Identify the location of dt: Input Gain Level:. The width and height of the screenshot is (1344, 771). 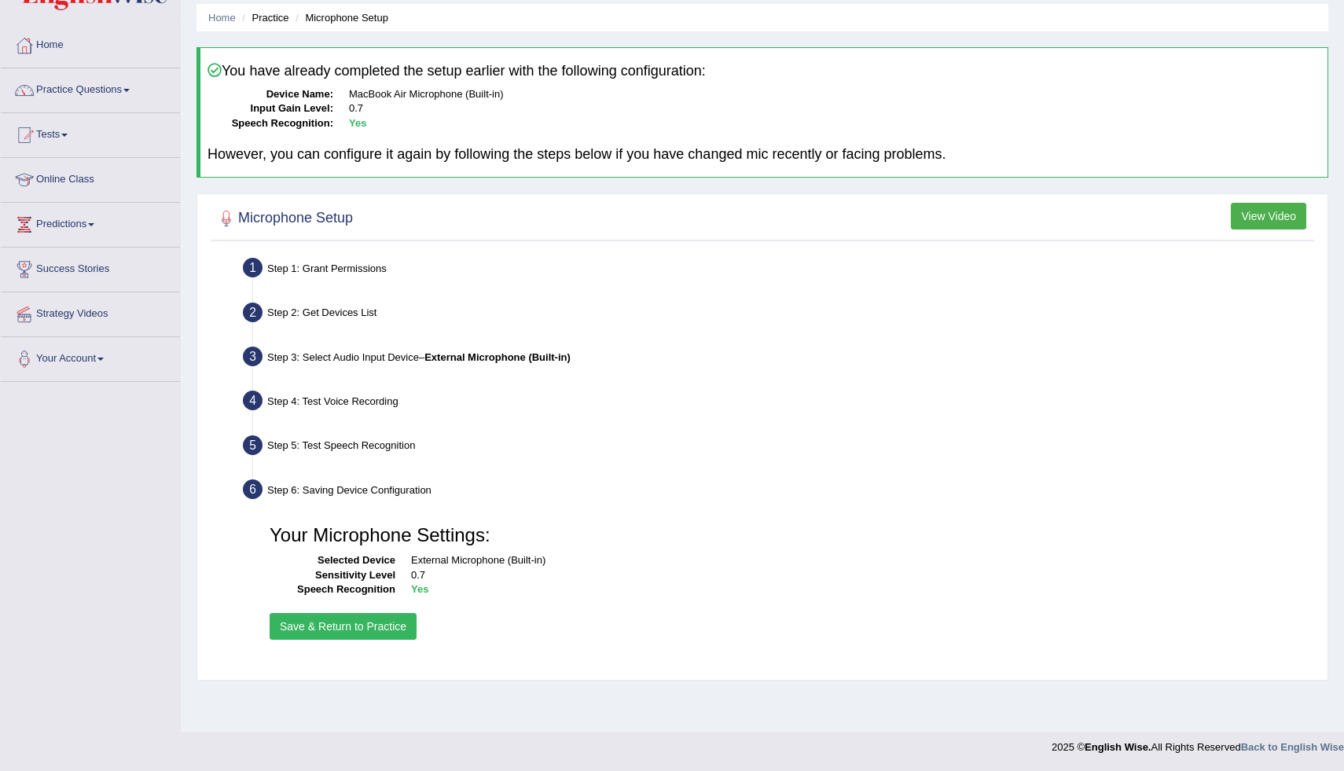
(270, 108).